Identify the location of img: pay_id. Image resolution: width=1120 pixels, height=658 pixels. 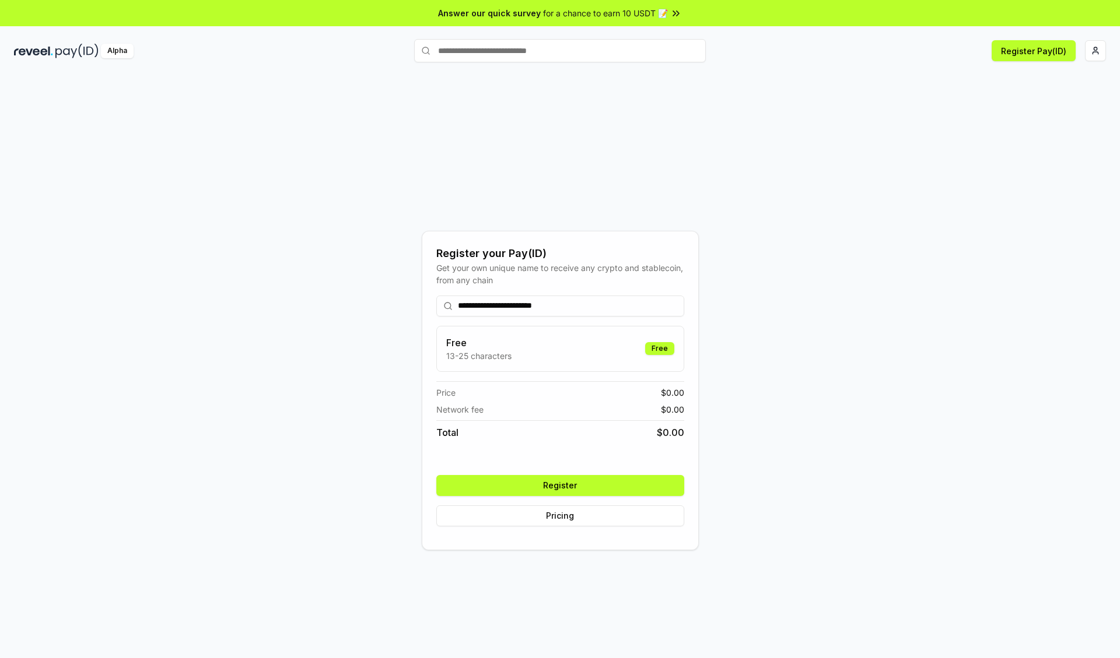
(77, 51).